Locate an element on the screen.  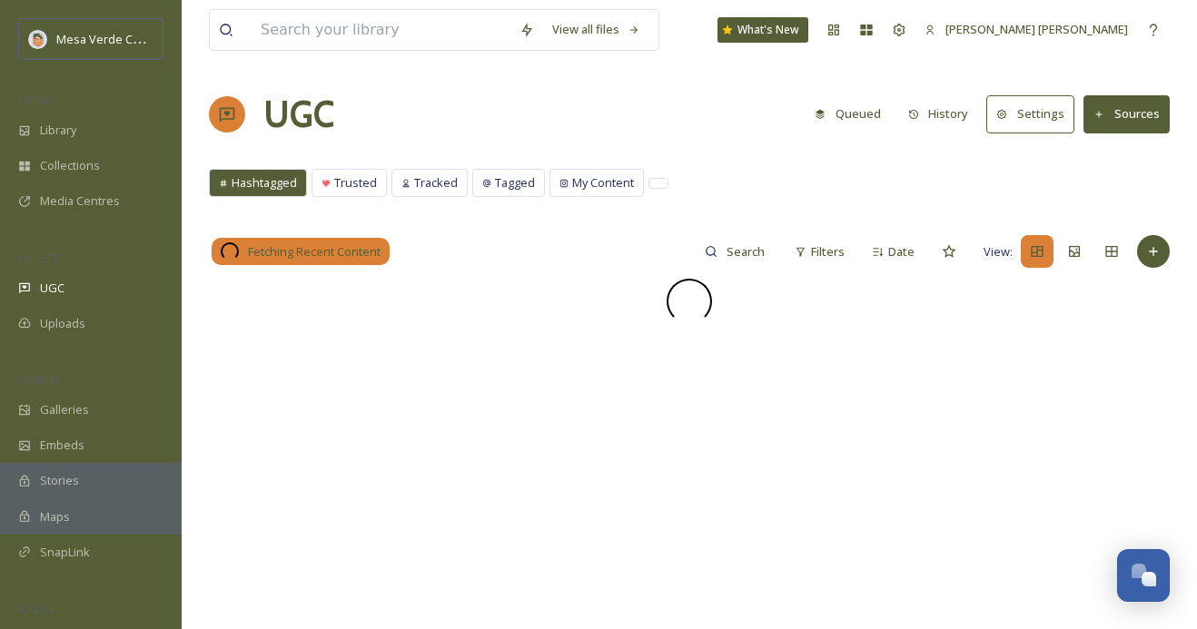
span: Stories is located at coordinates (59, 480).